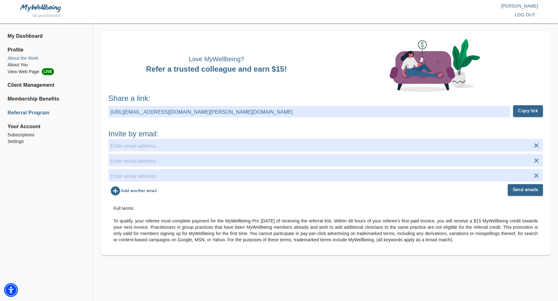  Describe the element at coordinates (46, 65) in the screenshot. I see `a: About You` at that location.